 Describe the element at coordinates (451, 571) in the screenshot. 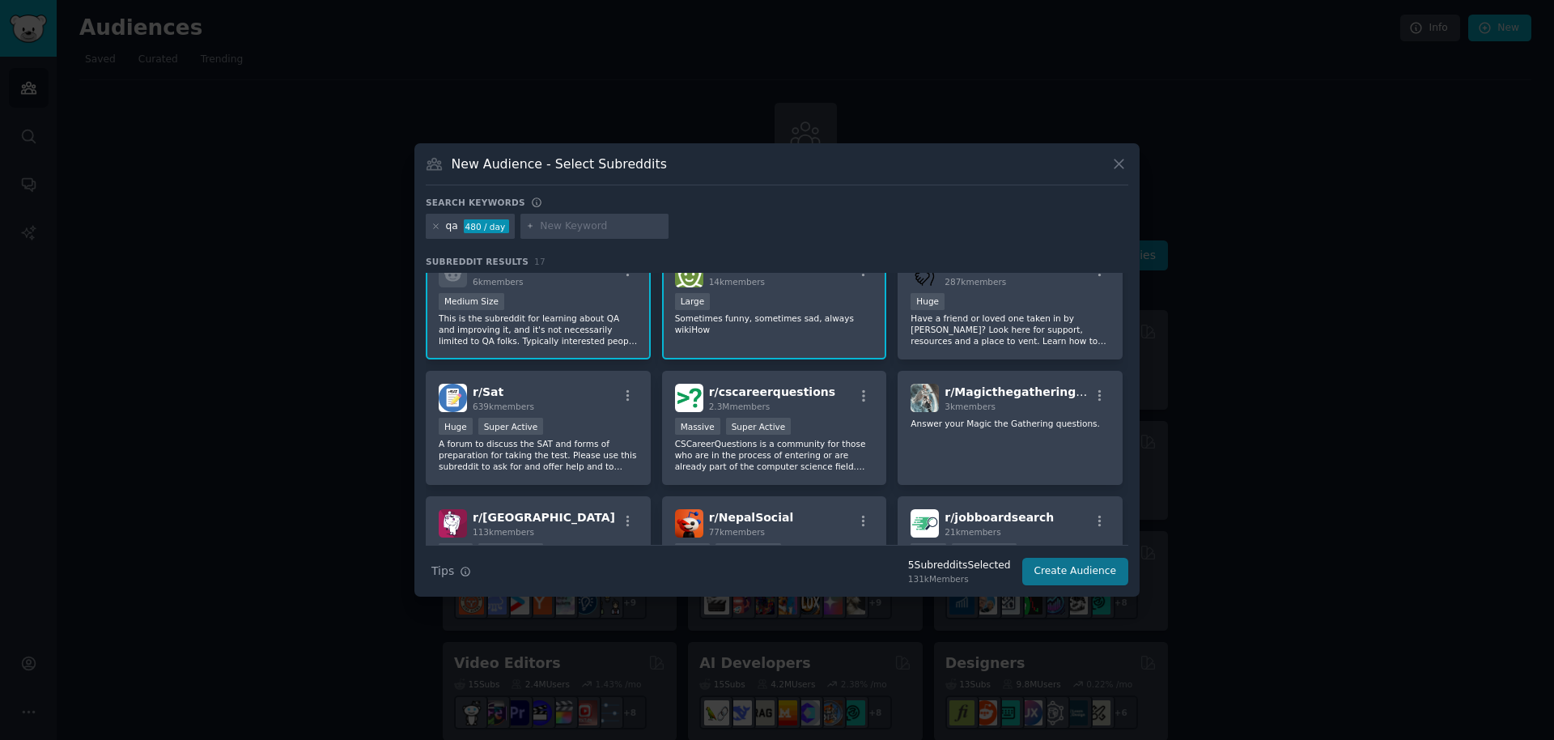

I see `button: Tips` at that location.